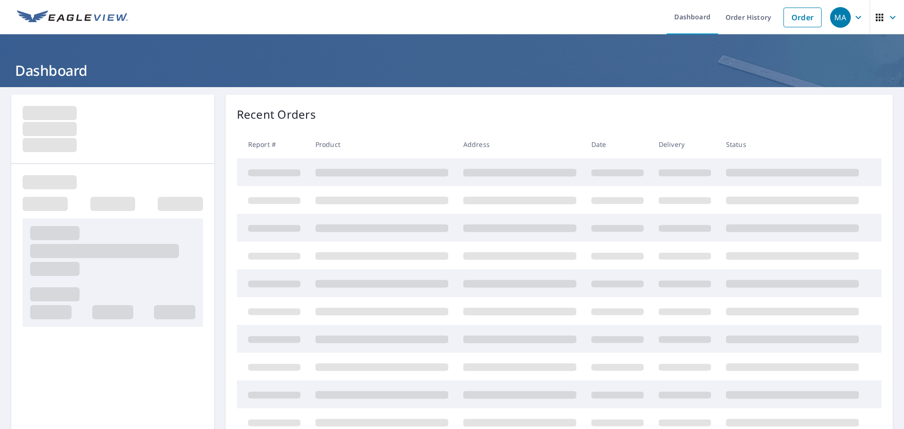  What do you see at coordinates (272, 144) in the screenshot?
I see `th: Report #` at bounding box center [272, 144].